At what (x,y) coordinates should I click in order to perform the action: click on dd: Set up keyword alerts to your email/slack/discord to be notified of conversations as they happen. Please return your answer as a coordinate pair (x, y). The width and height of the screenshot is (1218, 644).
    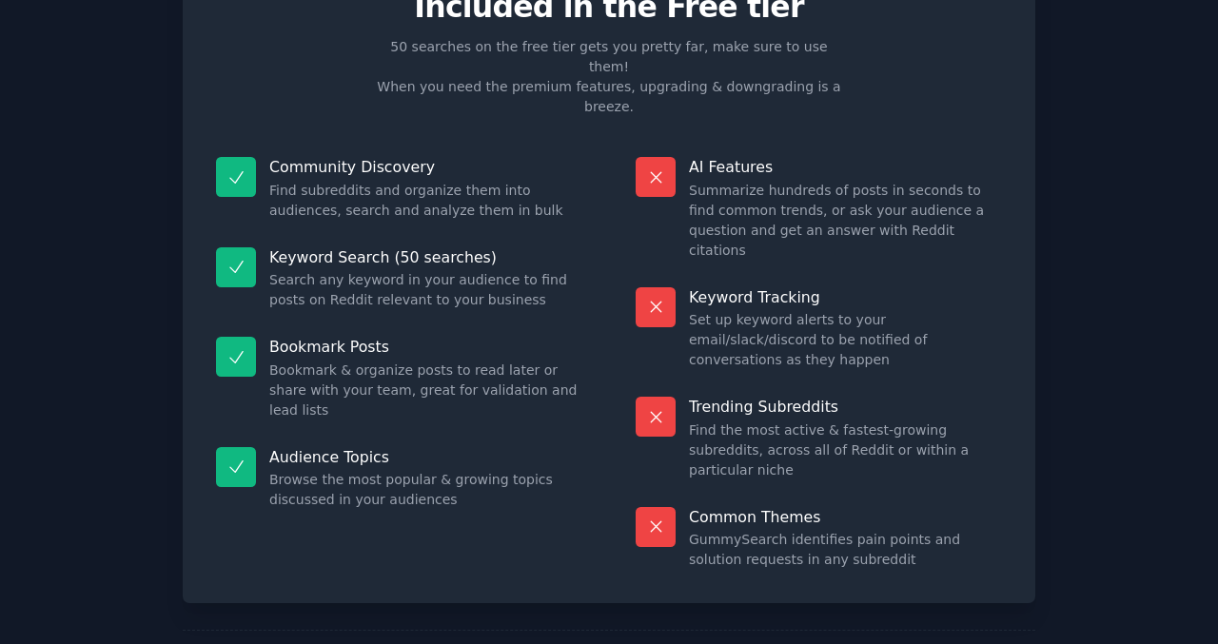
    Looking at the image, I should click on (845, 340).